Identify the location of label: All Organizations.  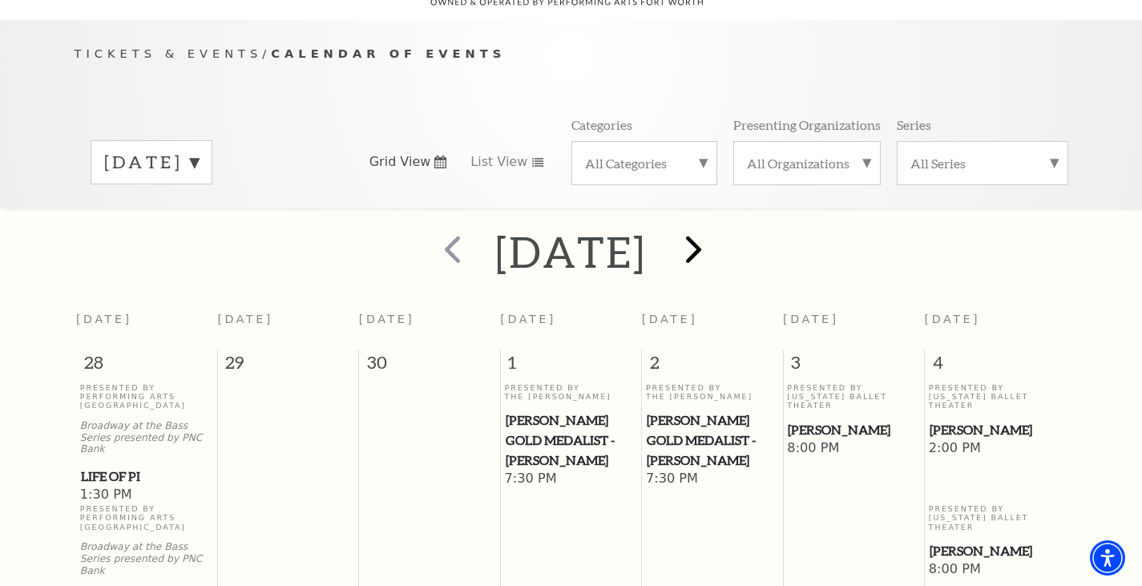
(807, 163).